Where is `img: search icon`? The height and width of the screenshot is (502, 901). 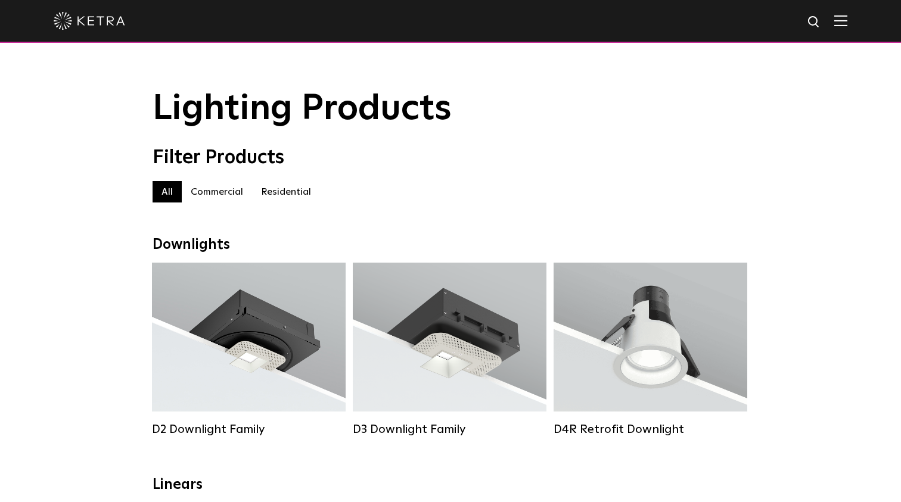
img: search icon is located at coordinates (814, 22).